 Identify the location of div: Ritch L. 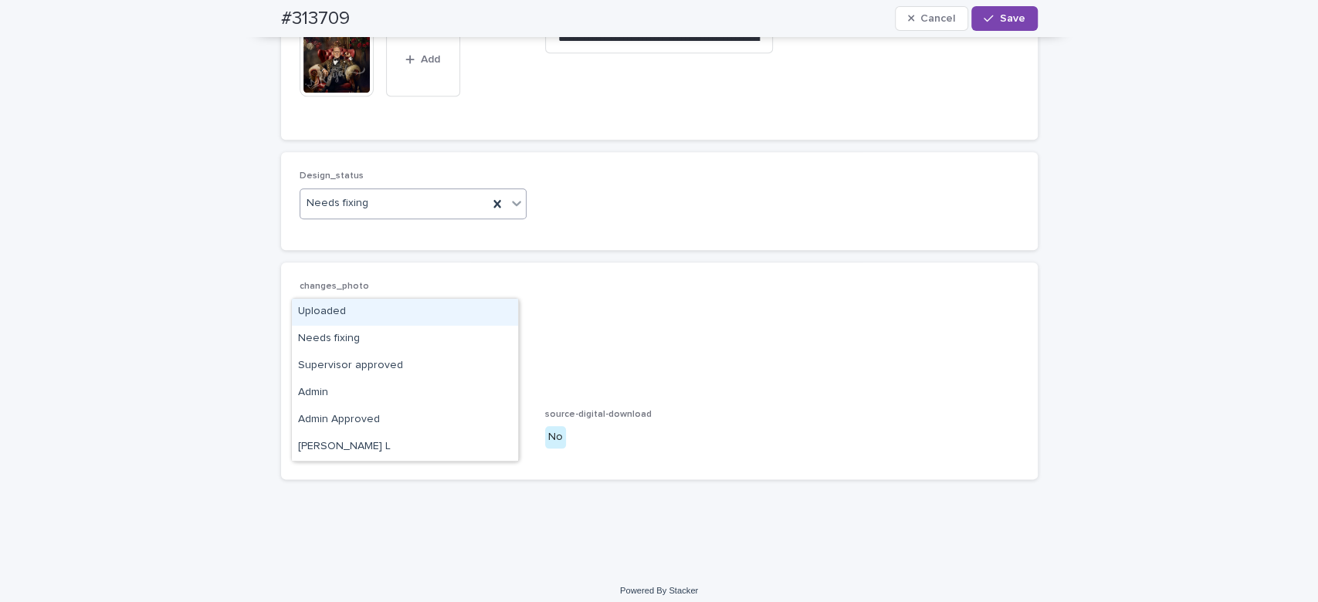
(405, 447).